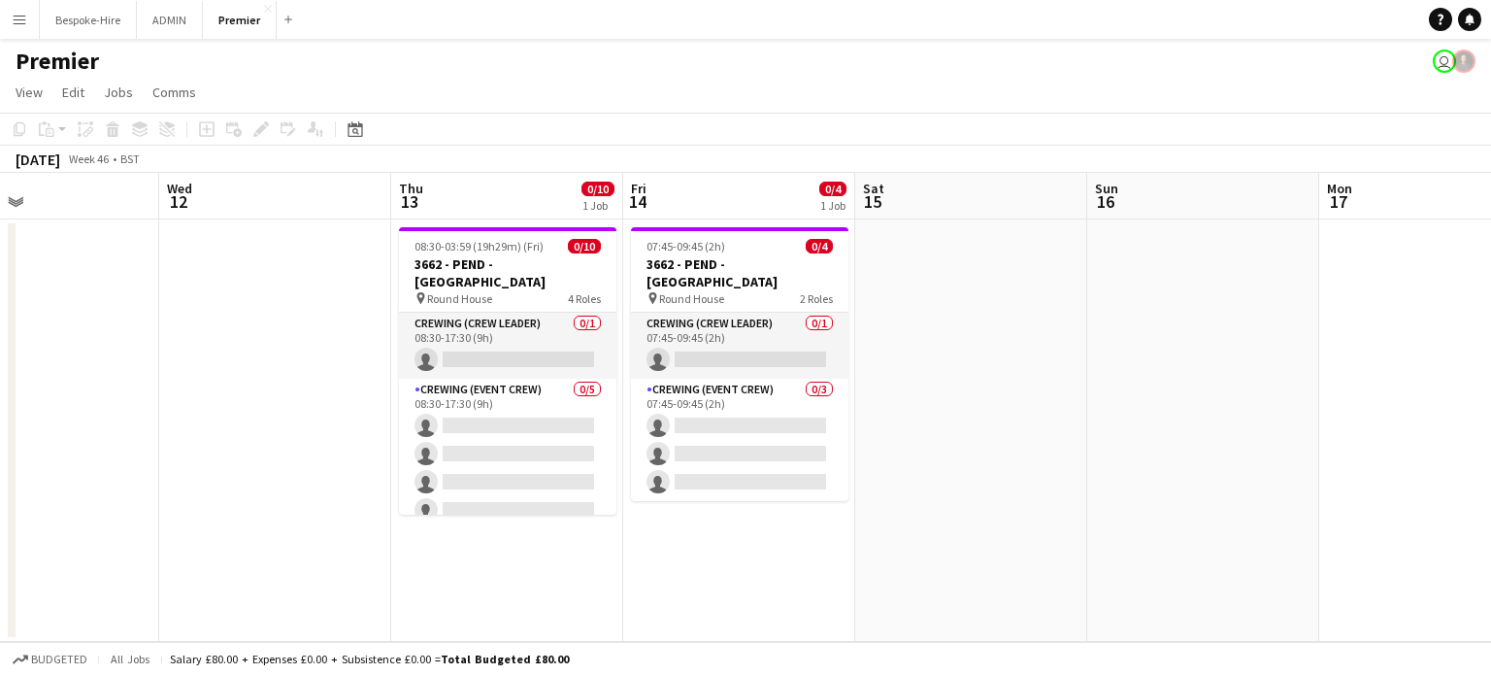  Describe the element at coordinates (174, 92) in the screenshot. I see `a: Comms` at that location.